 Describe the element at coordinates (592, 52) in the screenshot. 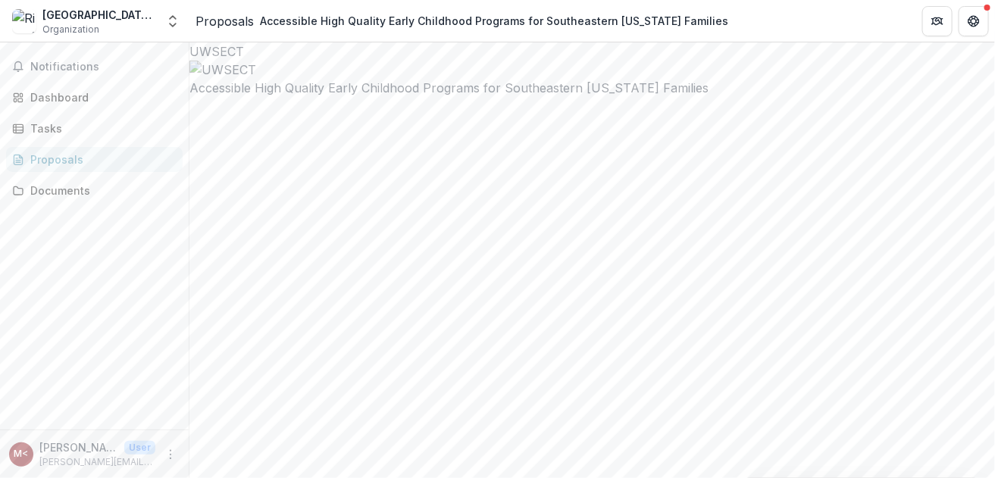

I see `div: UWSECT` at that location.